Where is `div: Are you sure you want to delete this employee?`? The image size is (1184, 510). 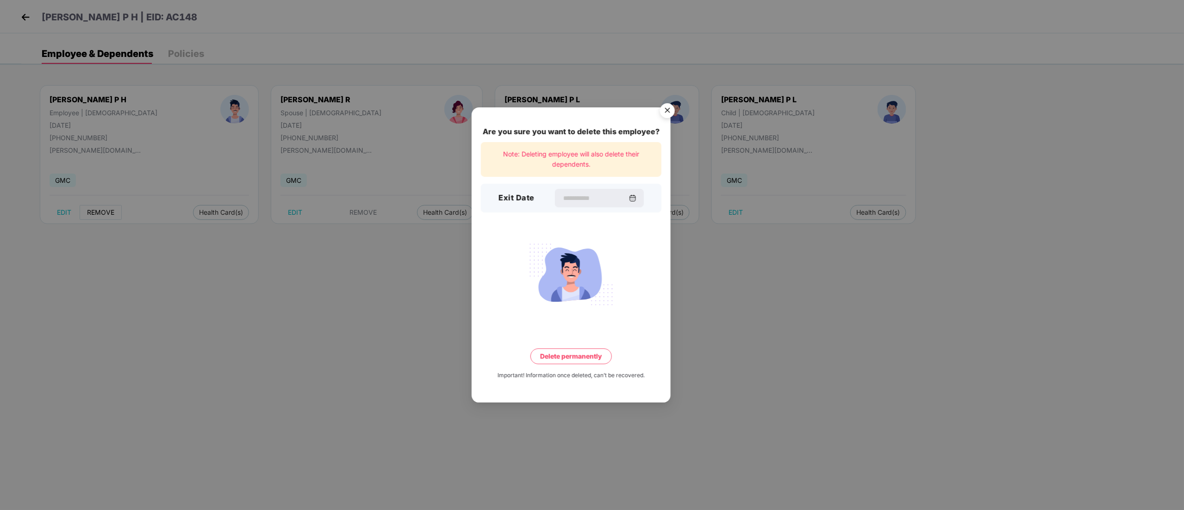 div: Are you sure you want to delete this employee? is located at coordinates (571, 131).